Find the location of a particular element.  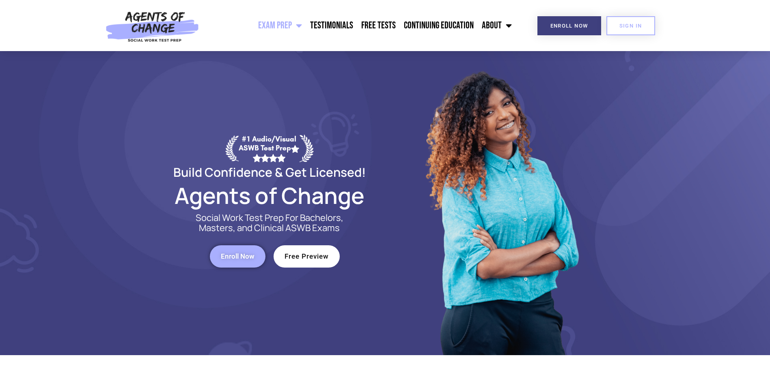

h2: Build Confidence & Get Licensed! is located at coordinates (270, 172).